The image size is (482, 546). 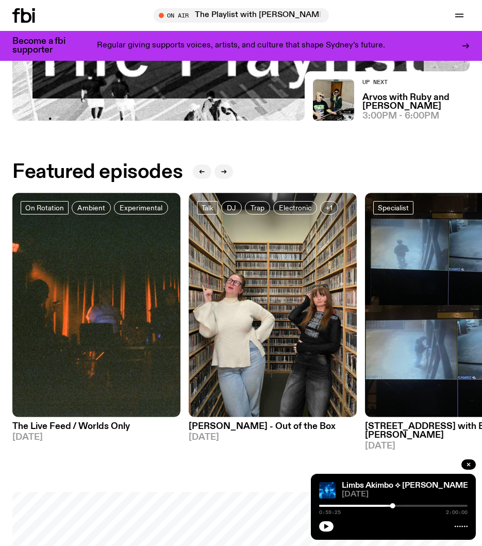 I want to click on a: Ambient, so click(x=91, y=208).